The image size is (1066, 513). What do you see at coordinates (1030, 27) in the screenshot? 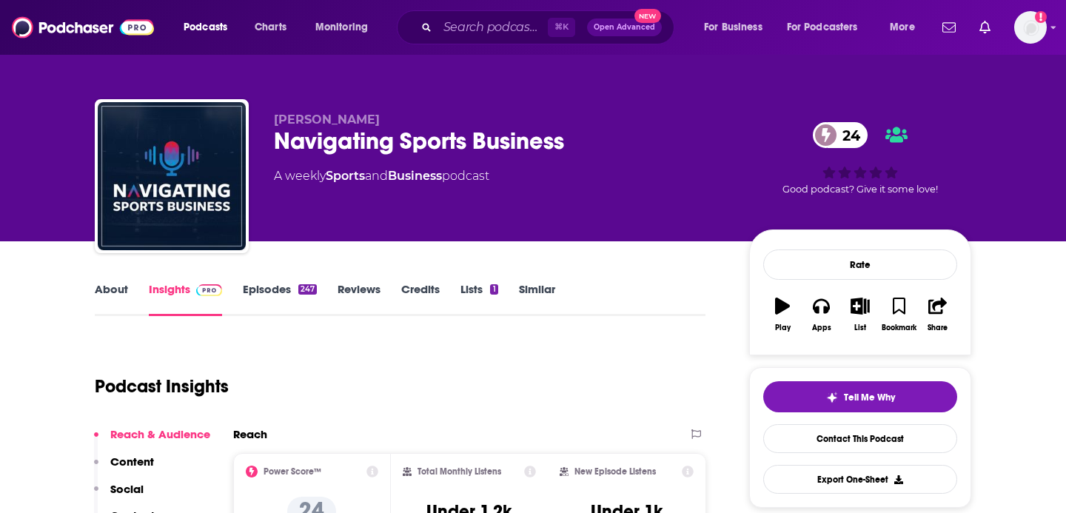
I see `span: Logged in as dkcsports` at bounding box center [1030, 27].